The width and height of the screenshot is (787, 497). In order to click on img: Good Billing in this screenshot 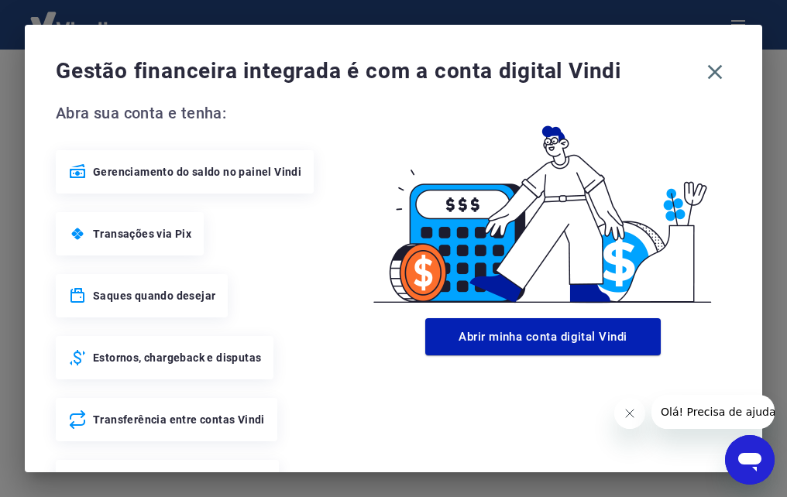, I will do `click(543, 206)`.